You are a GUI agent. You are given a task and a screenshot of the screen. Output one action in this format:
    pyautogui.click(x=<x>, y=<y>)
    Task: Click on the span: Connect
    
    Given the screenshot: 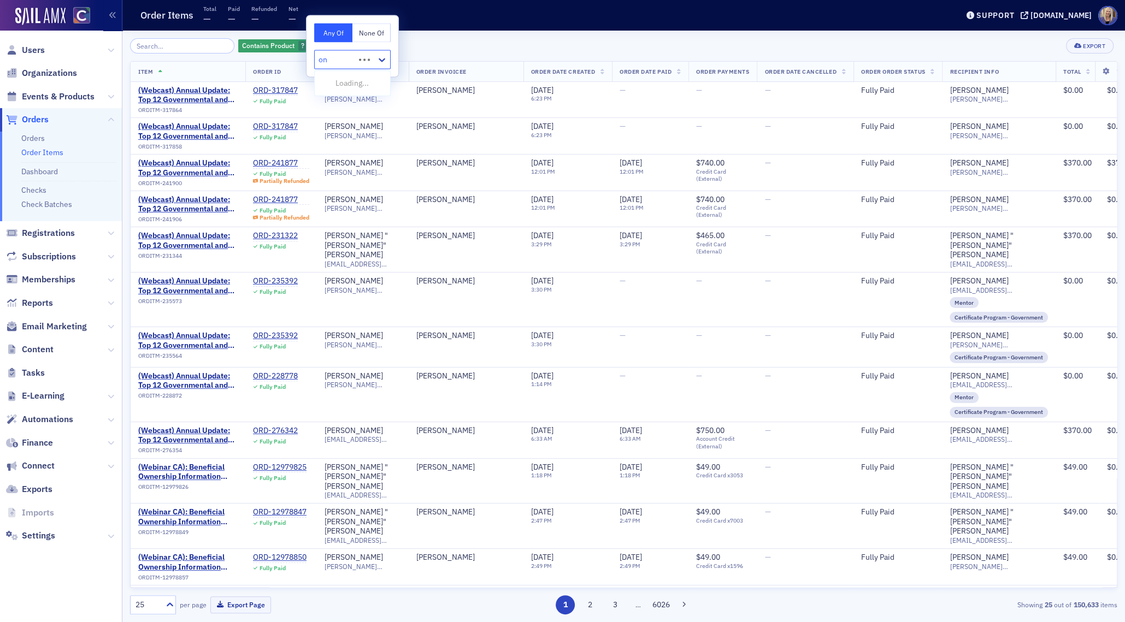 What is the action you would take?
    pyautogui.click(x=38, y=466)
    